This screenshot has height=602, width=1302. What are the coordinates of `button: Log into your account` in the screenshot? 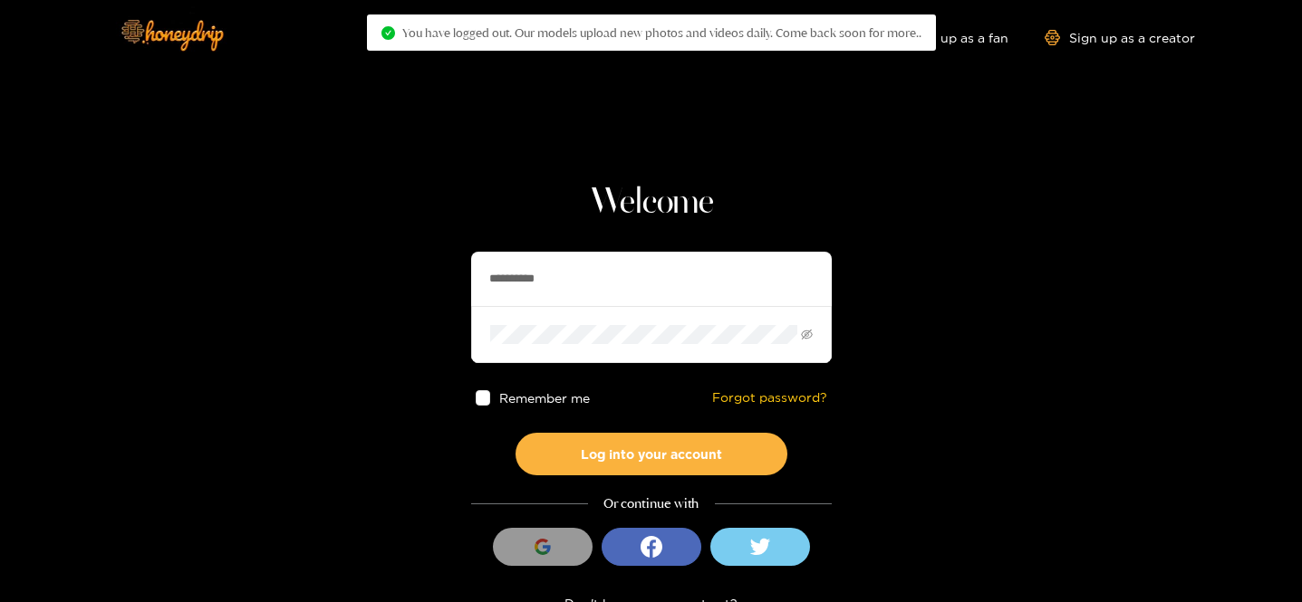 It's located at (651, 454).